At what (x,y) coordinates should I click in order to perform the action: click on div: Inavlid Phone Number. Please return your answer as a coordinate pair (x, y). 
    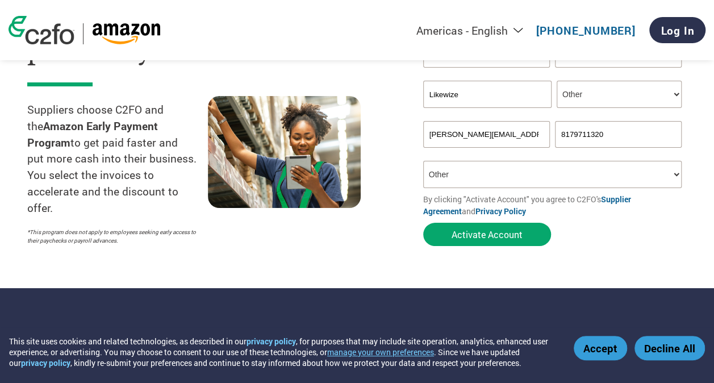
    Looking at the image, I should click on (618, 152).